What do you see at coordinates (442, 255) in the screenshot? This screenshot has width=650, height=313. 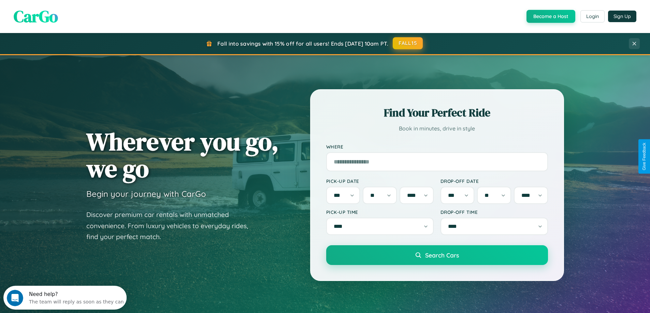 I see `span: Search Cars` at bounding box center [442, 255].